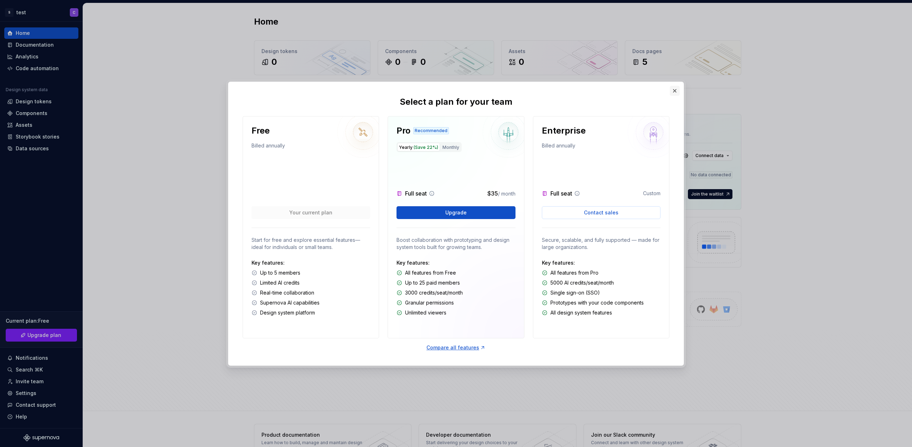 Image resolution: width=912 pixels, height=447 pixels. I want to click on p: Granular permissions, so click(429, 303).